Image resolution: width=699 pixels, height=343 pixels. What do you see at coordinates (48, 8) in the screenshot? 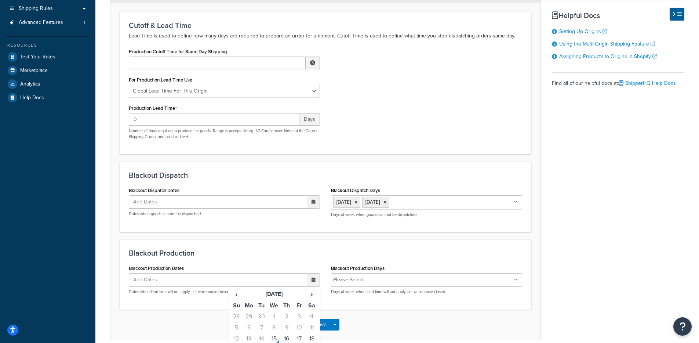
I see `li: Shipping Rules` at bounding box center [48, 8].